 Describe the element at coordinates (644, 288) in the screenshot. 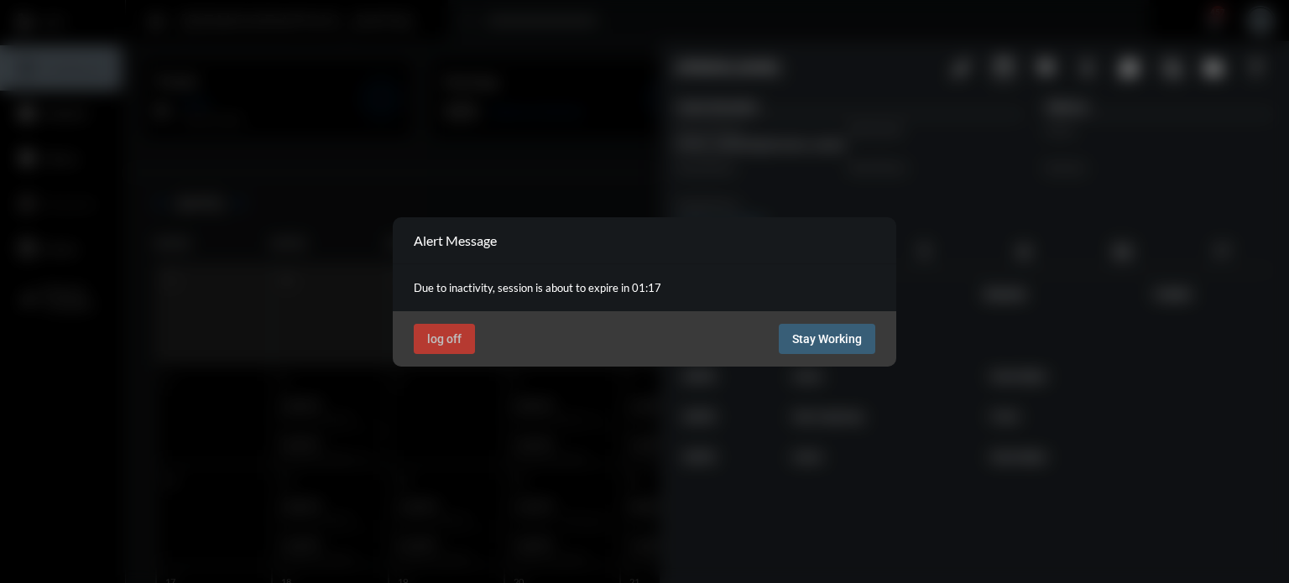

I see `p: Due to inactivity, session is about to expire in 01:17` at that location.